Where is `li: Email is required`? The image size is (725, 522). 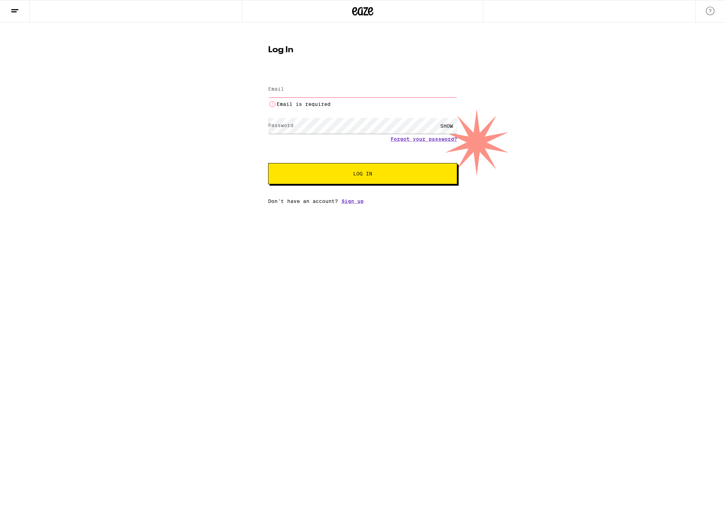
li: Email is required is located at coordinates (363, 104).